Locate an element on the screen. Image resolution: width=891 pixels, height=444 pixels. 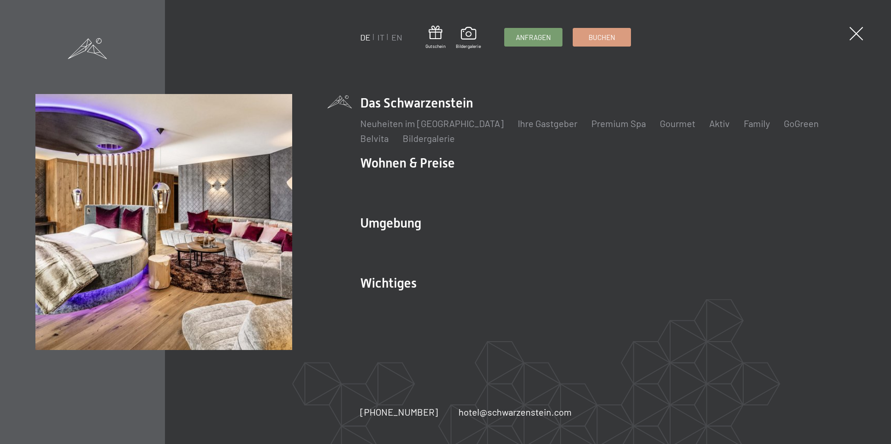
a: Gourmet is located at coordinates (677, 123).